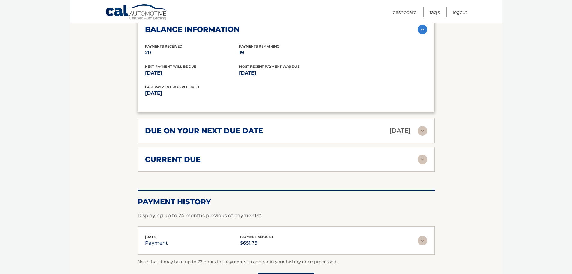  I want to click on span: Payments Remaining, so click(259, 46).